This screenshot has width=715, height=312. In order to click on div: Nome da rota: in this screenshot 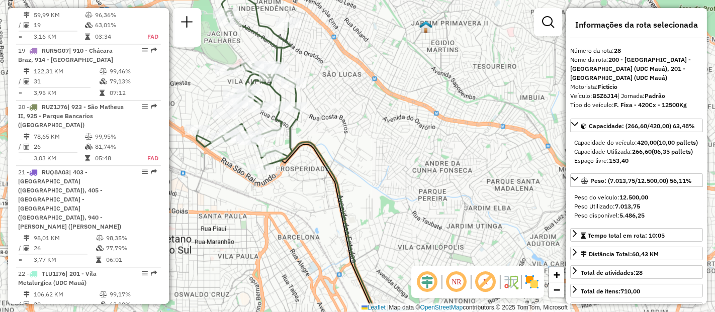, I will do `click(637, 69)`.